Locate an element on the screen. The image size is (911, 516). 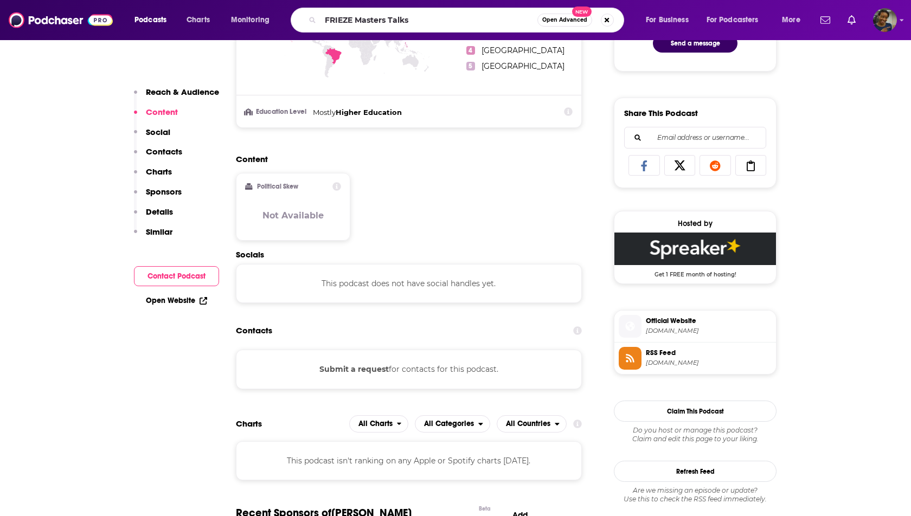
a: Open Website is located at coordinates (176, 300).